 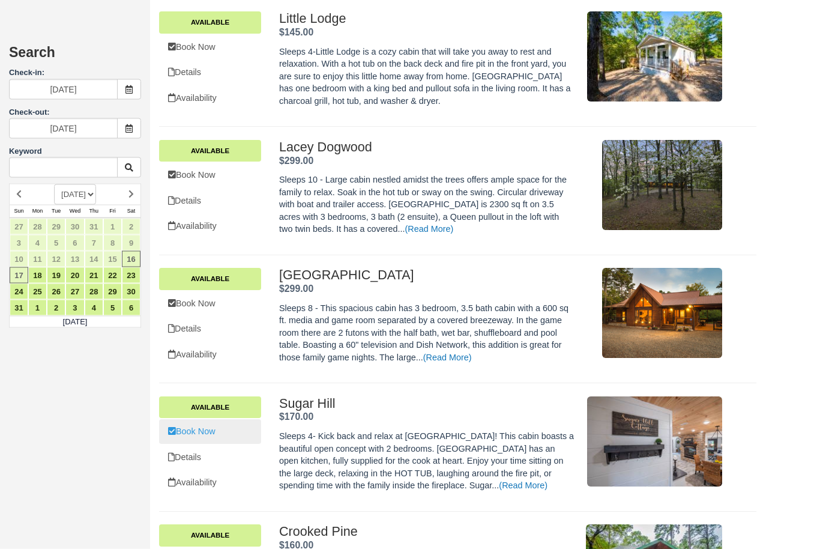 I want to click on a: 18, so click(x=37, y=275).